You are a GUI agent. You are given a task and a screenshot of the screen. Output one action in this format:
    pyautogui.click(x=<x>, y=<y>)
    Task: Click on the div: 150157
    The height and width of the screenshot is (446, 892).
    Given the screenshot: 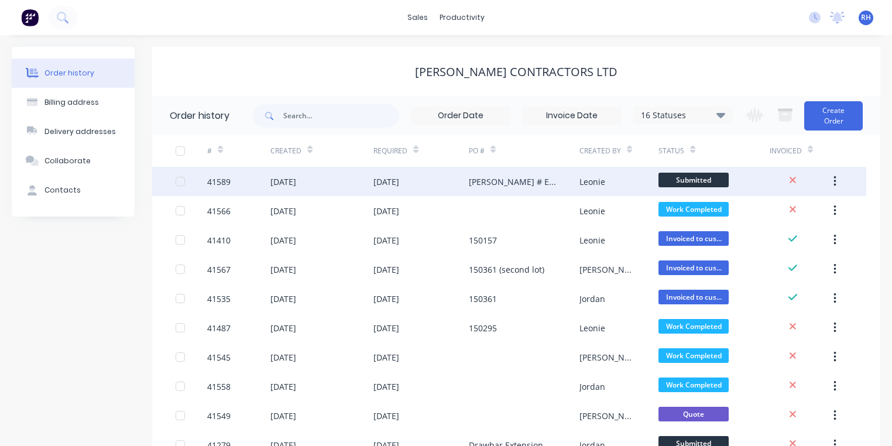 What is the action you would take?
    pyautogui.click(x=483, y=240)
    